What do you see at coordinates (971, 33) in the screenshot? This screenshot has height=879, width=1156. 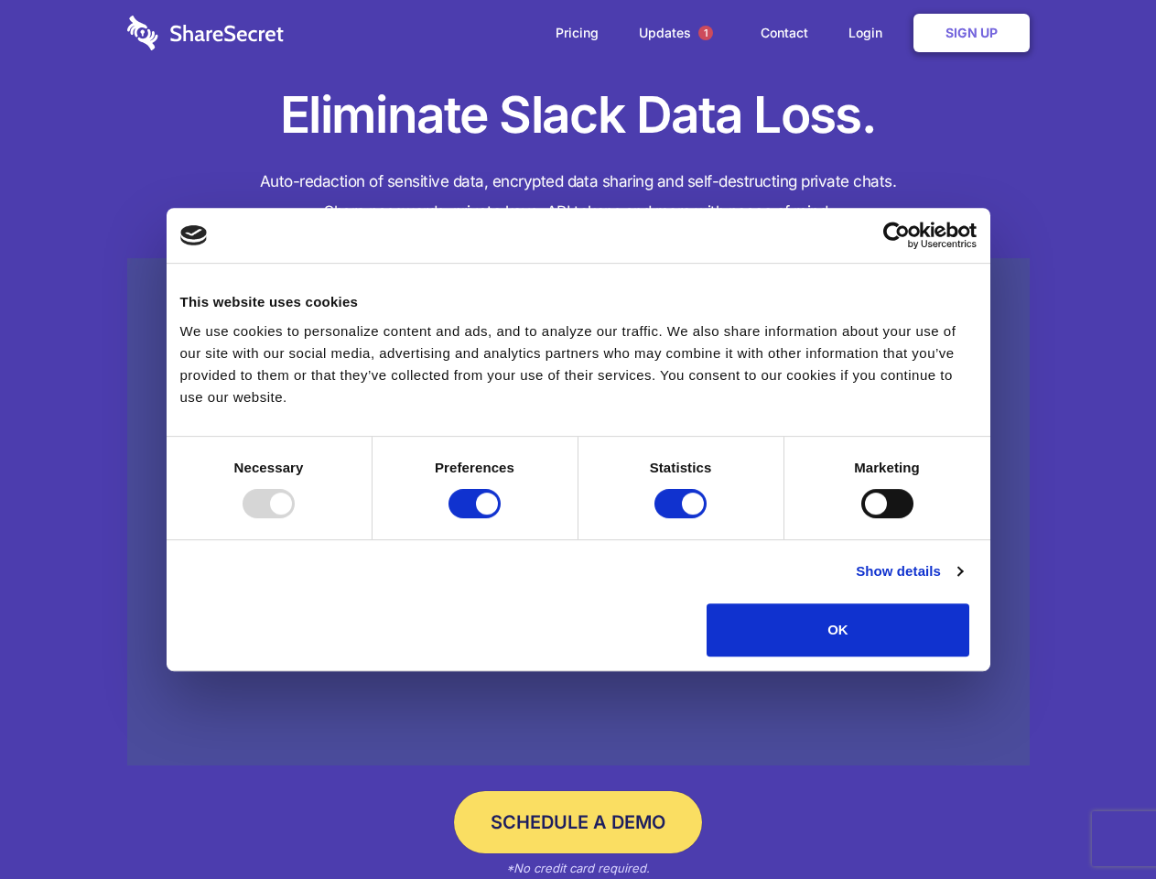 I see `a: Sign Up` at bounding box center [971, 33].